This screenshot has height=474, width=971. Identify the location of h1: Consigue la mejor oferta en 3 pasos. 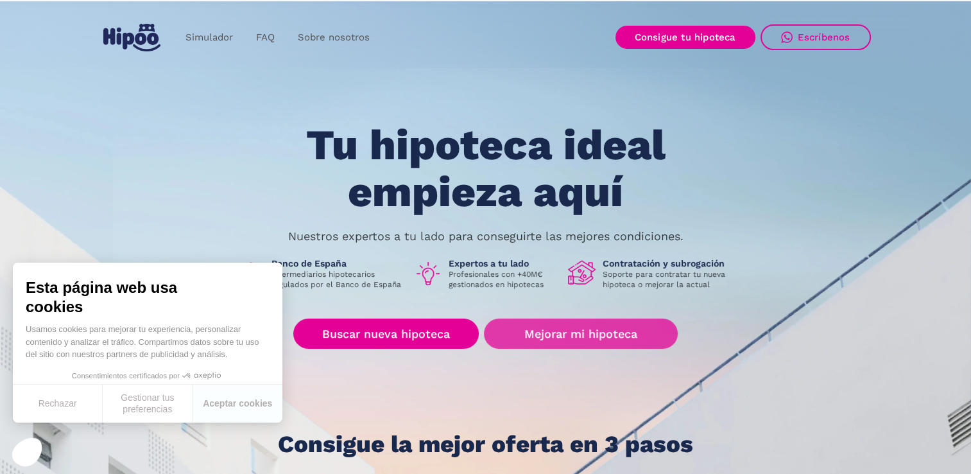
(485, 444).